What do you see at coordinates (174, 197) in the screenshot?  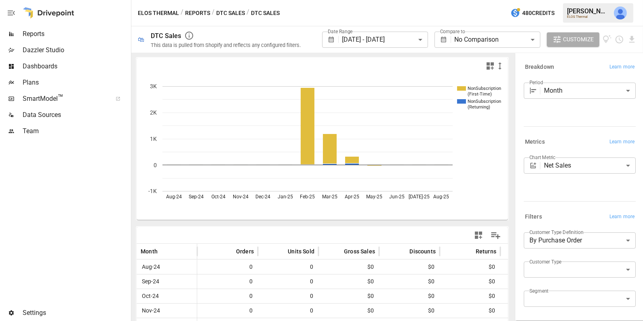 I see `text: Aug-24` at bounding box center [174, 197].